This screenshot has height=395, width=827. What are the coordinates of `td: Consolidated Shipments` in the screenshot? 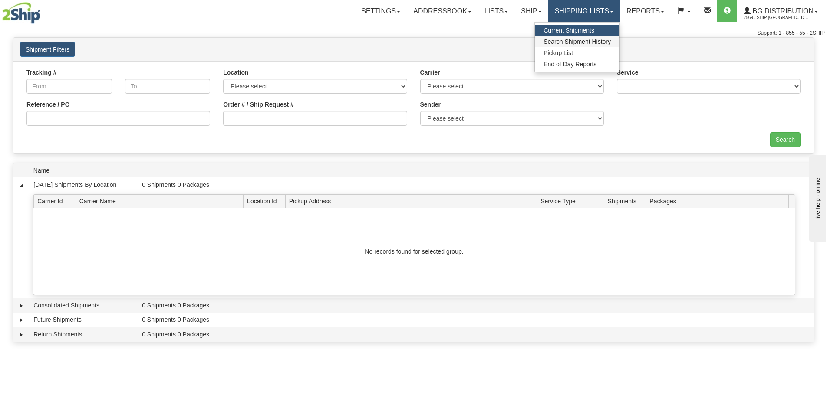 It's located at (84, 306).